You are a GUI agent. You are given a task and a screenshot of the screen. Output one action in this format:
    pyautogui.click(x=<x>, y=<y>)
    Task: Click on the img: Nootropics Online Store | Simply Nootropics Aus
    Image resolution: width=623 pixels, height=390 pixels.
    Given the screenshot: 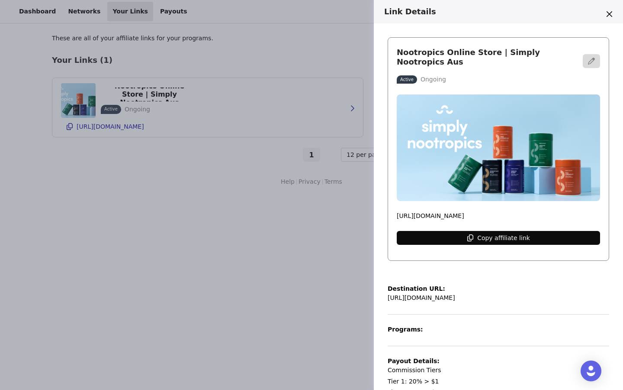 What is the action you would take?
    pyautogui.click(x=499, y=148)
    